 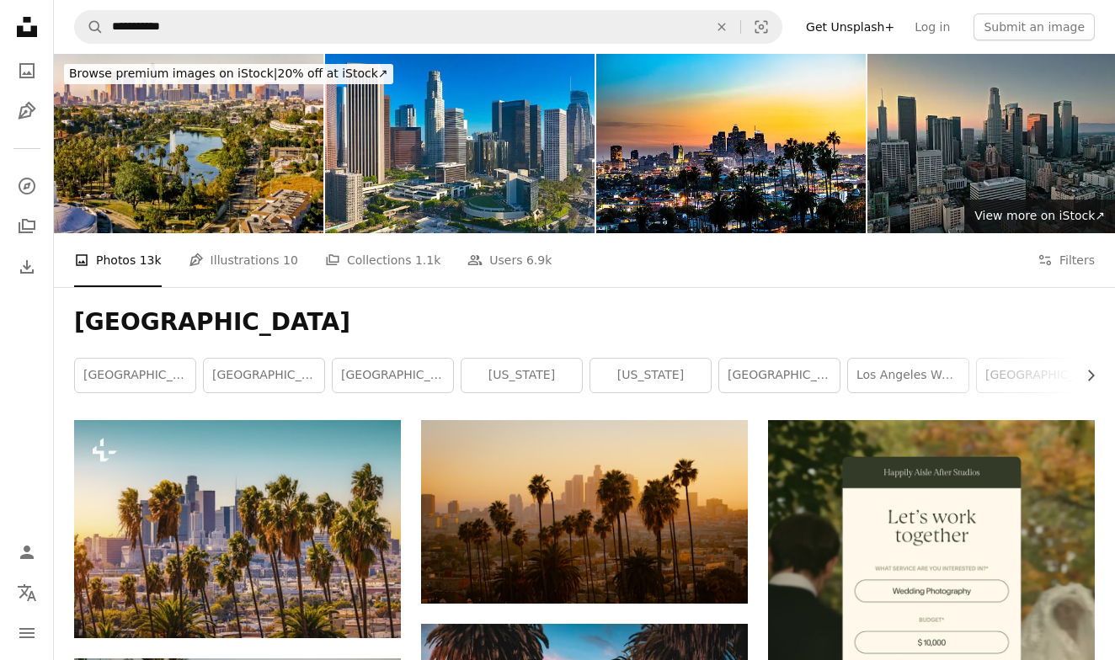 I want to click on a: green palm tree and city view, so click(x=584, y=512).